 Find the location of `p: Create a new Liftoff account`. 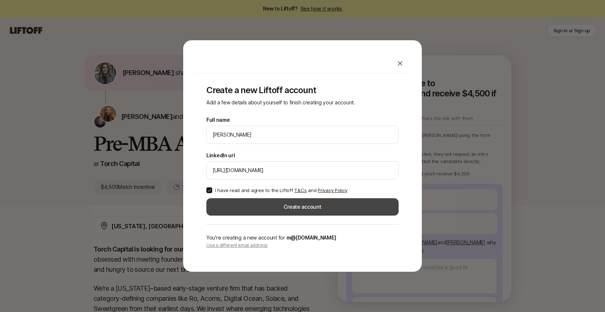

p: Create a new Liftoff account is located at coordinates (302, 90).